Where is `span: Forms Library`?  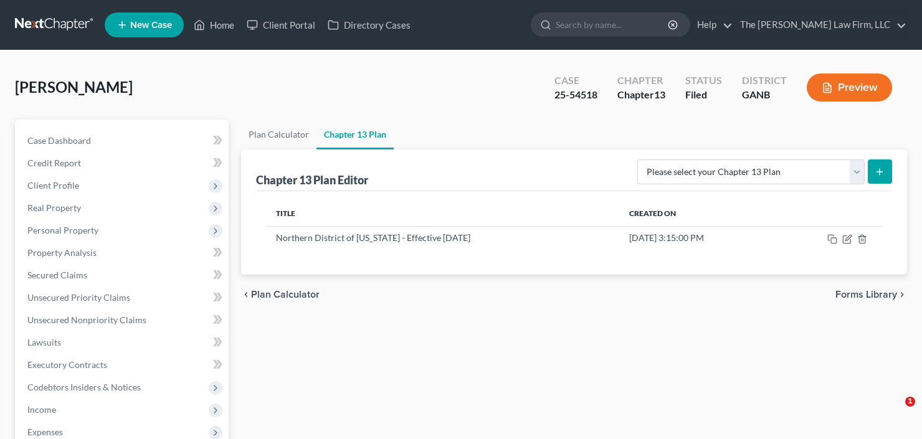
span: Forms Library is located at coordinates (866, 295).